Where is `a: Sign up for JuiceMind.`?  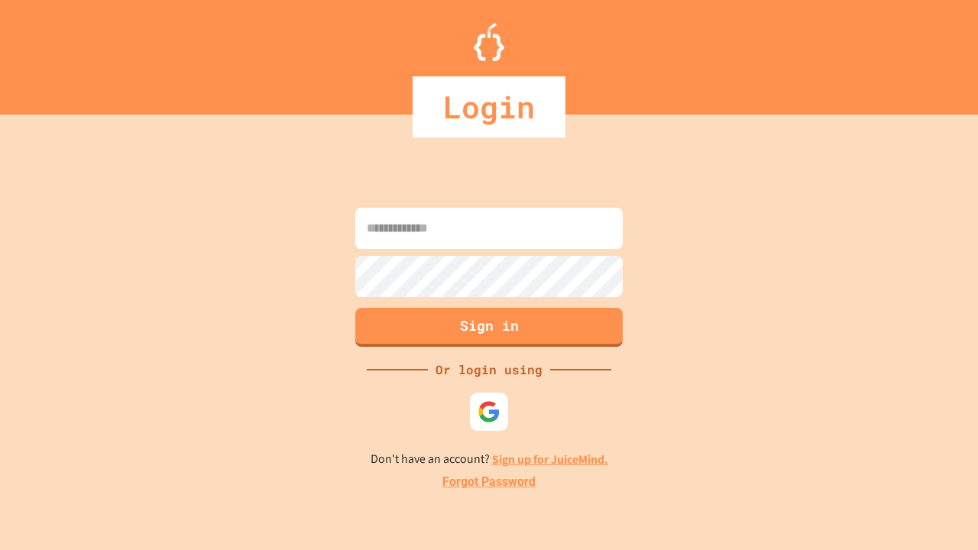
a: Sign up for JuiceMind. is located at coordinates (550, 459).